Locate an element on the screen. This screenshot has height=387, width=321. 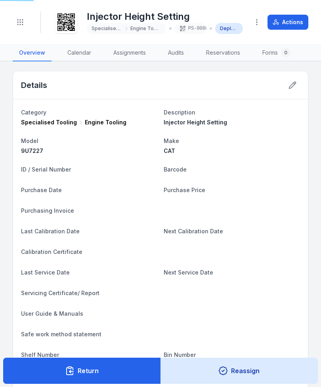
div: PS-0080 is located at coordinates (190, 28).